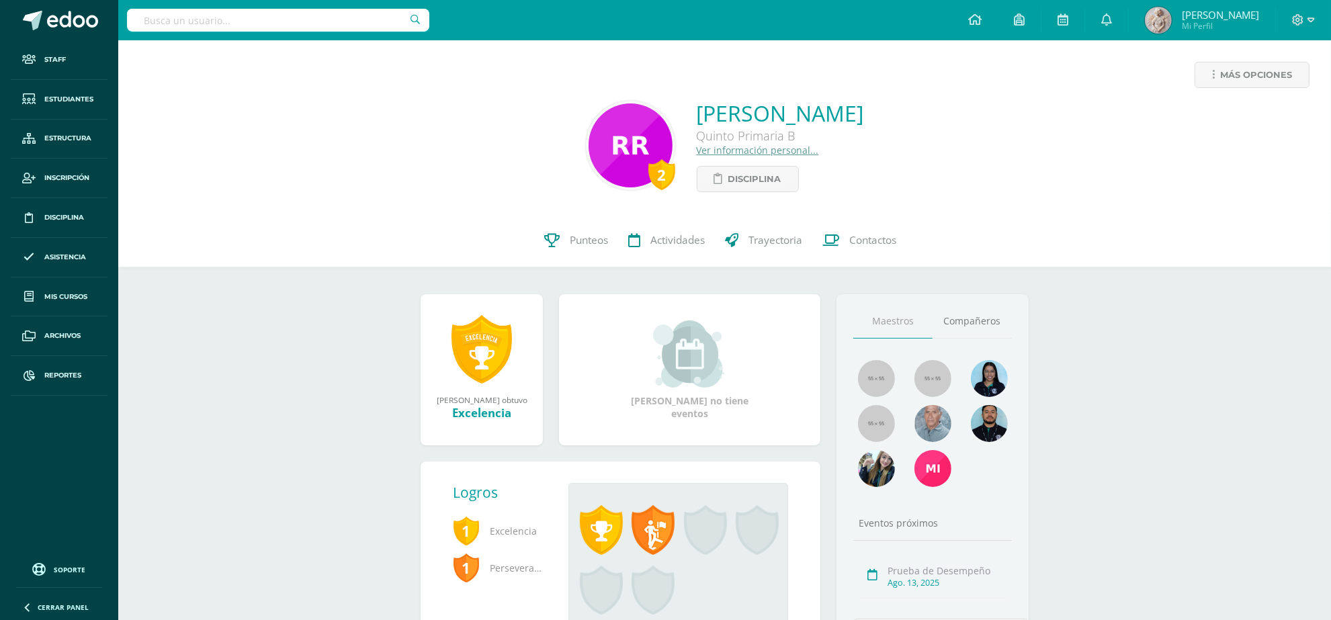 The height and width of the screenshot is (620, 1331). I want to click on div: Excelencia, so click(482, 412).